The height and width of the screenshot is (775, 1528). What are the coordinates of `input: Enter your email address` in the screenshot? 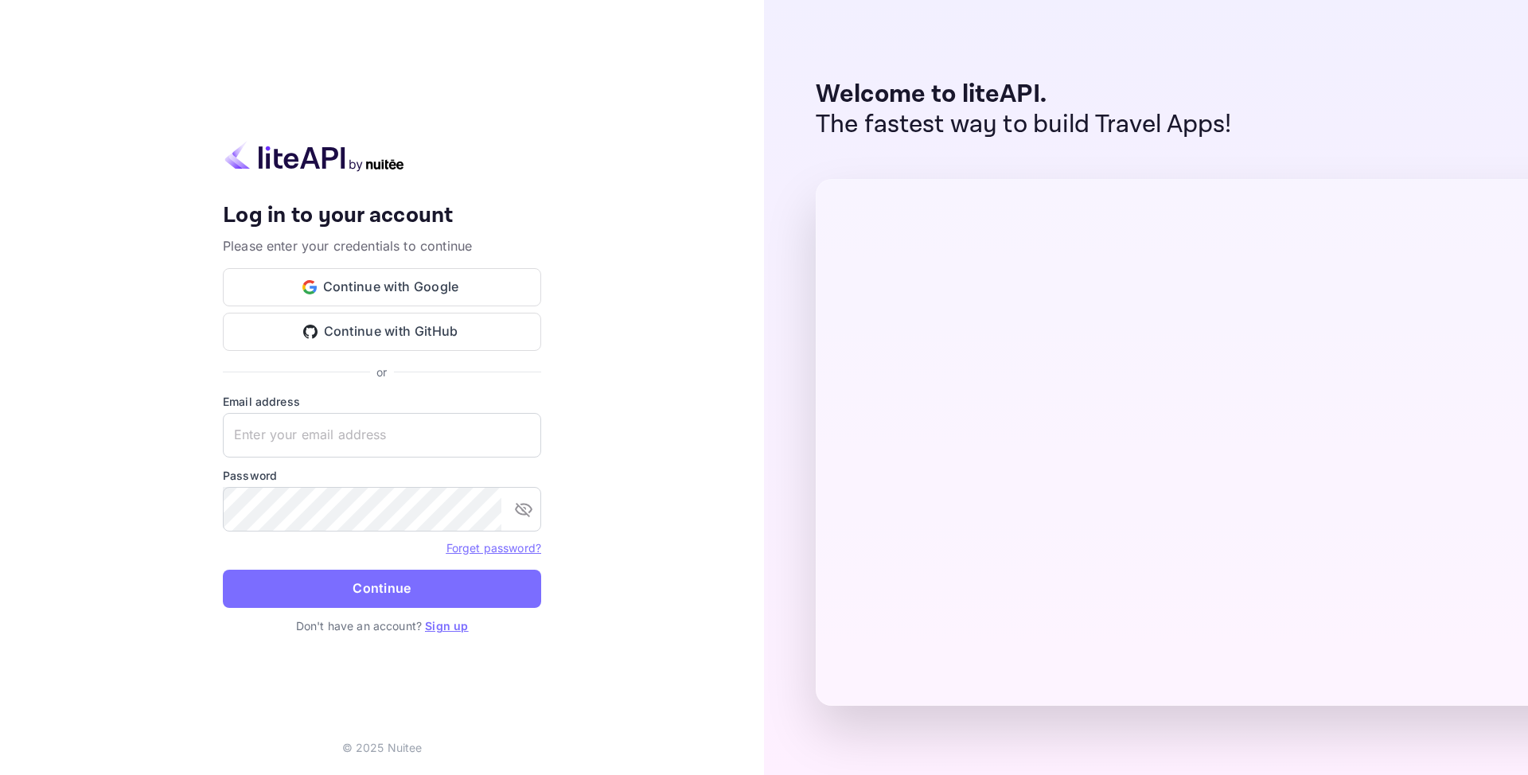 It's located at (382, 435).